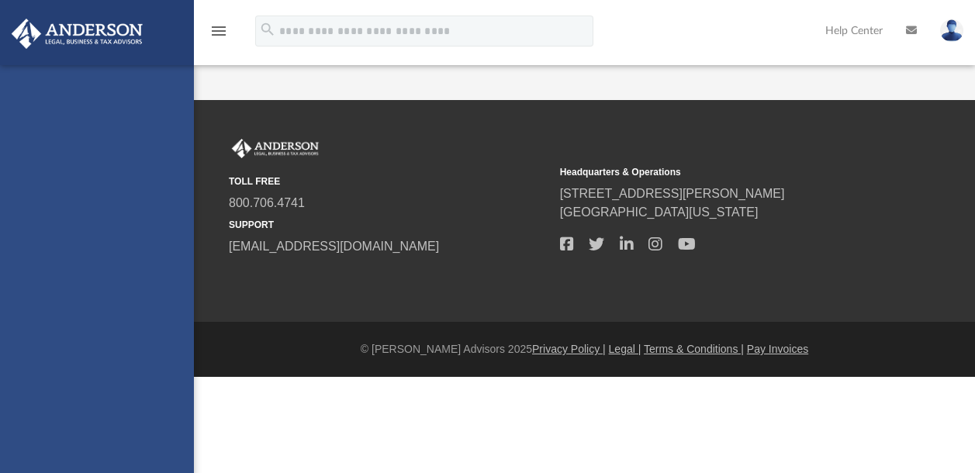 Image resolution: width=975 pixels, height=473 pixels. I want to click on a: Terms & Conditions |, so click(693, 349).